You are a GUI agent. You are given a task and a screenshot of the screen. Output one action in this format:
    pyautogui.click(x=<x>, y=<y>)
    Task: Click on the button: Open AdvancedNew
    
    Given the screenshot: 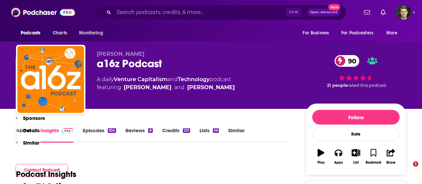 What is the action you would take?
    pyautogui.click(x=324, y=12)
    